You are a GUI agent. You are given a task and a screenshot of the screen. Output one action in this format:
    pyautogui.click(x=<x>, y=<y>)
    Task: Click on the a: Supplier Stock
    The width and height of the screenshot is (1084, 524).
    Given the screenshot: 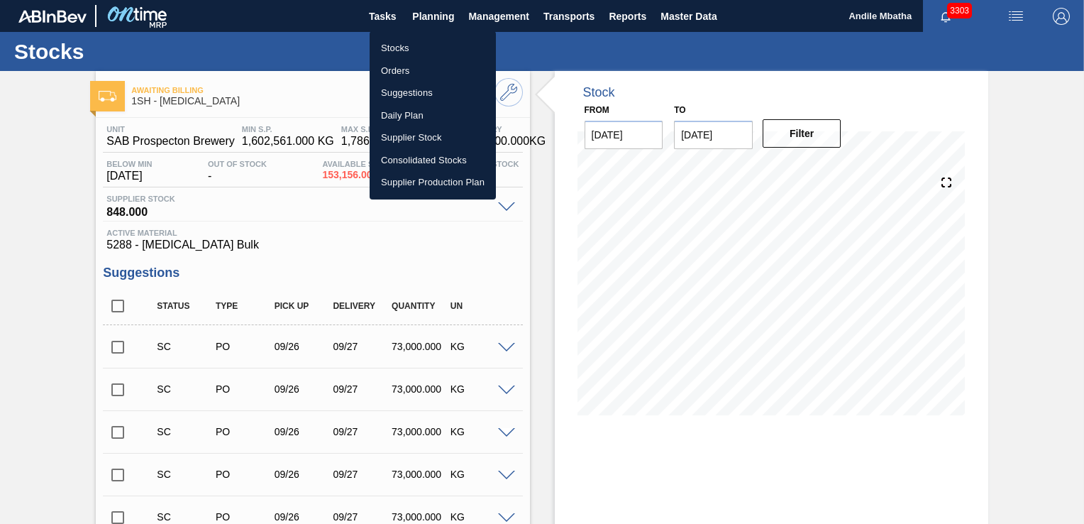 What is the action you would take?
    pyautogui.click(x=433, y=138)
    